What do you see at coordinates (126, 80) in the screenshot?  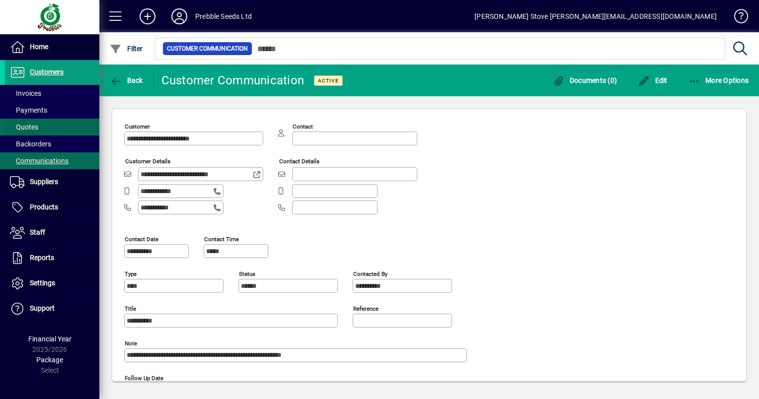 I see `button: Back` at bounding box center [126, 80].